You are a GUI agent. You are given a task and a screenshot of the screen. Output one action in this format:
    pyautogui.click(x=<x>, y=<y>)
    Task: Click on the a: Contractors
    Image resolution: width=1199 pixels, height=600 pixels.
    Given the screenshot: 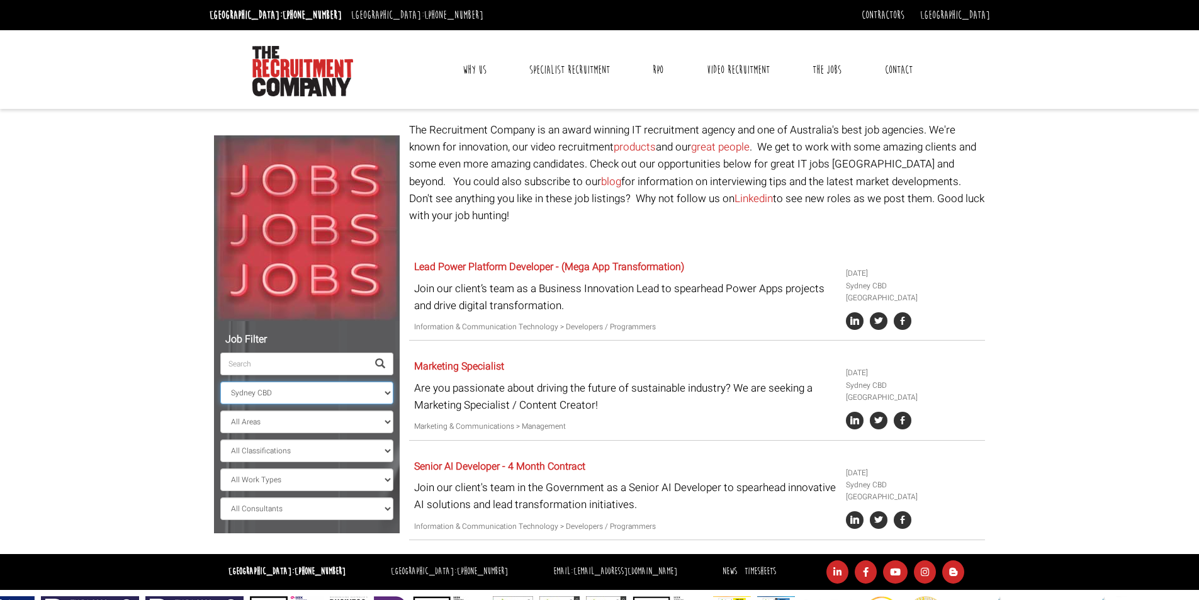 What is the action you would take?
    pyautogui.click(x=883, y=15)
    